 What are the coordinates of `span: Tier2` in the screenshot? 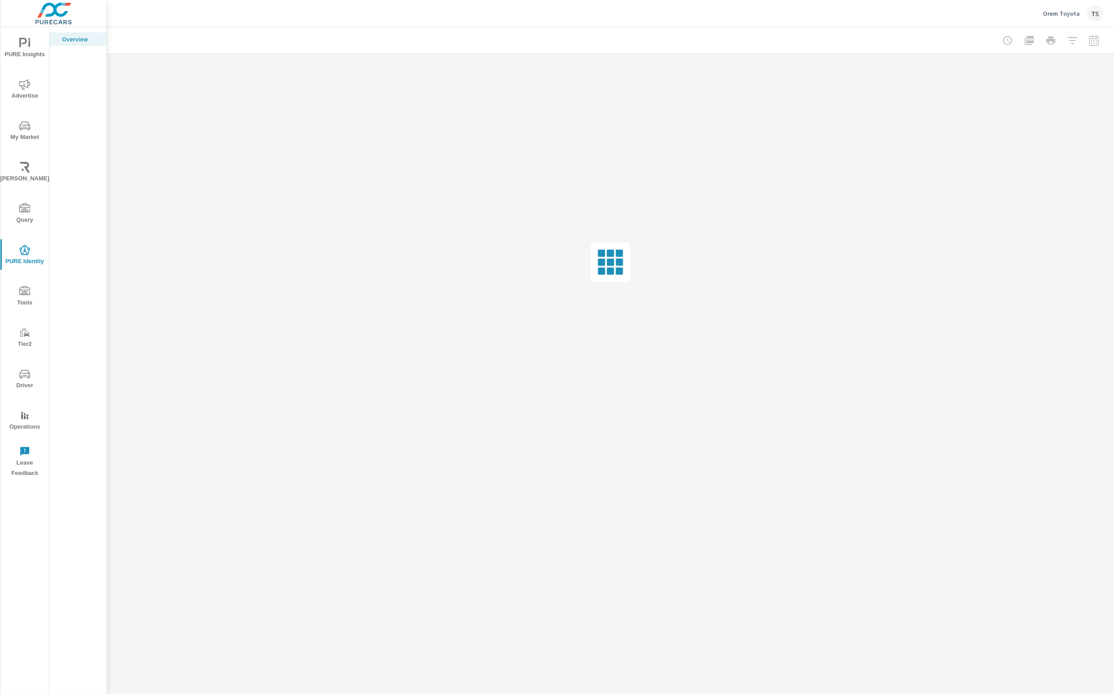 It's located at (25, 338).